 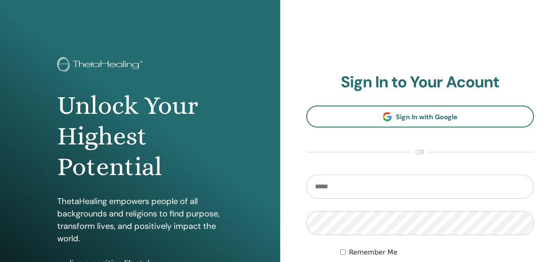 I want to click on a: Sign In with Google, so click(x=420, y=116).